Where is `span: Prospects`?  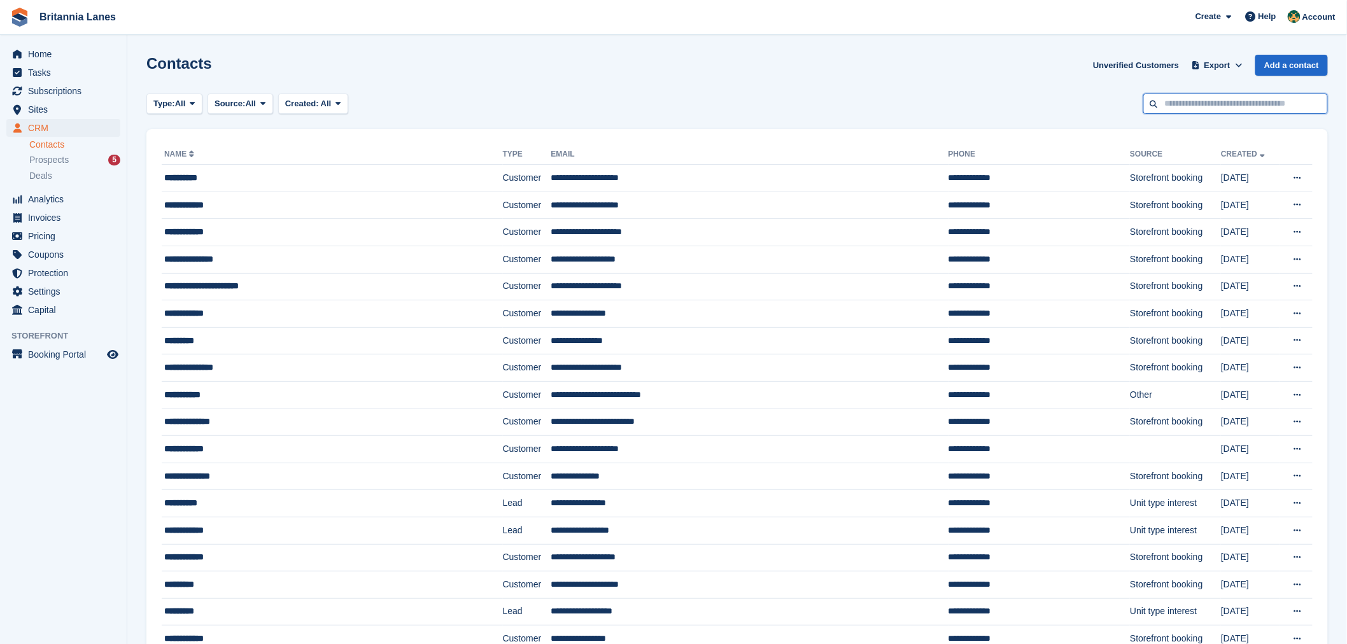
span: Prospects is located at coordinates (49, 160).